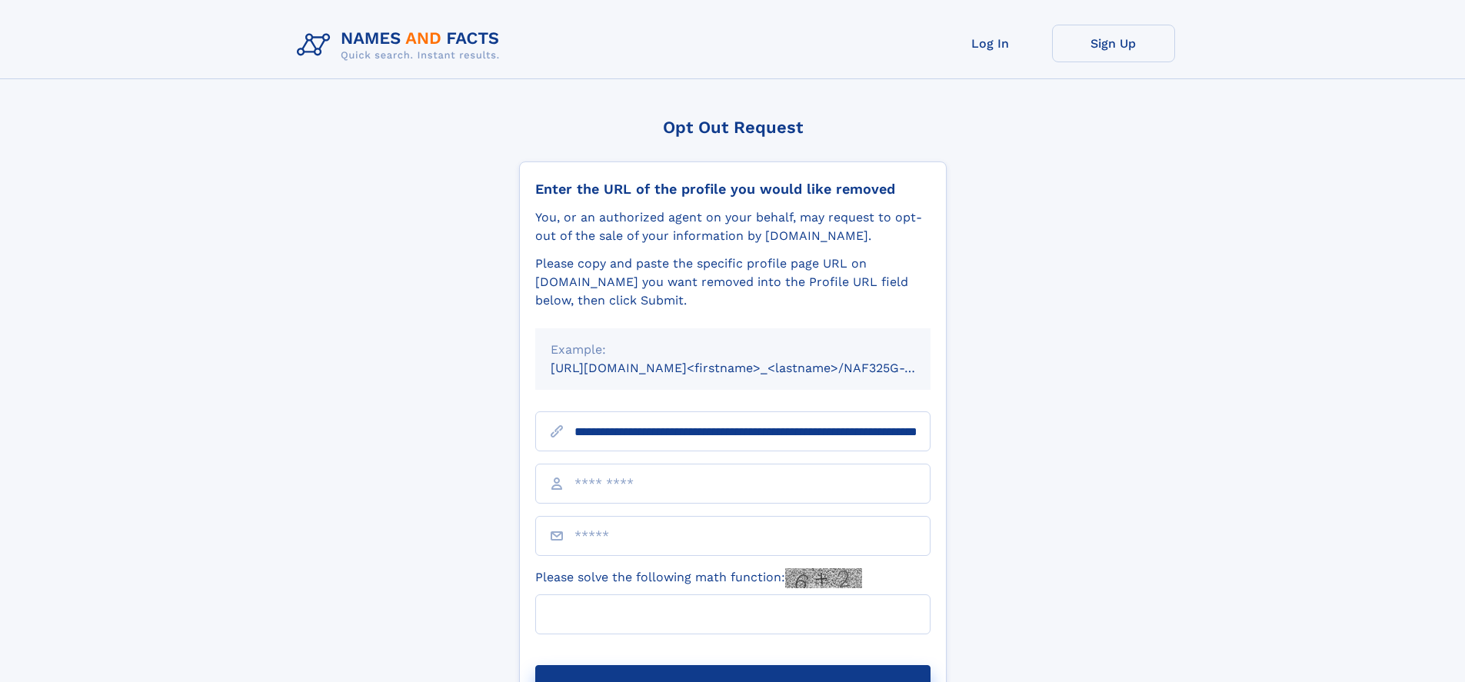 Image resolution: width=1465 pixels, height=682 pixels. I want to click on div: You, or an authorized agent on your behalf, may request to opt-out of the sale of your informatio..., so click(733, 227).